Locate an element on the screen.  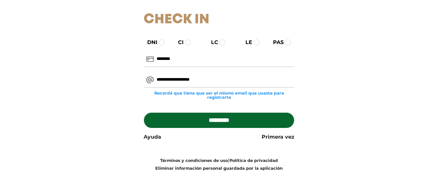
a: Eliminar información personal guardada por la aplicación is located at coordinates (219, 168).